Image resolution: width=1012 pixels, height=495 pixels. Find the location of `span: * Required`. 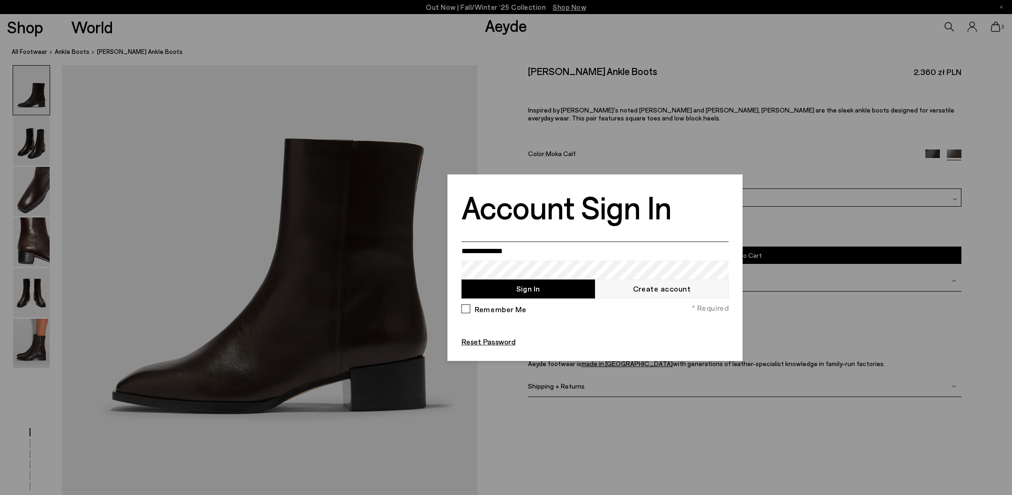

span: * Required is located at coordinates (710, 308).